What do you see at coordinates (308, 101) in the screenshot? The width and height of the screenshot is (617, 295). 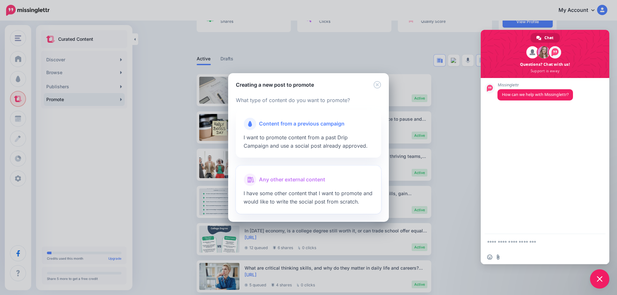 I see `p: What type of content do you want to promote?` at bounding box center [308, 101].